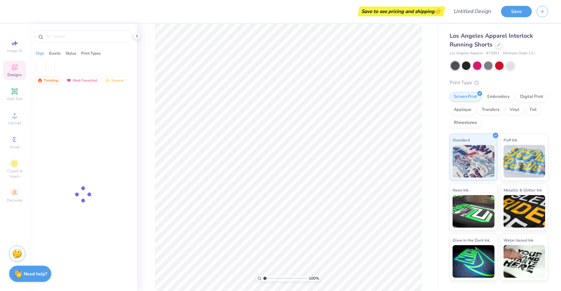  What do you see at coordinates (91, 53) in the screenshot?
I see `div: Print Types` at bounding box center [91, 53].